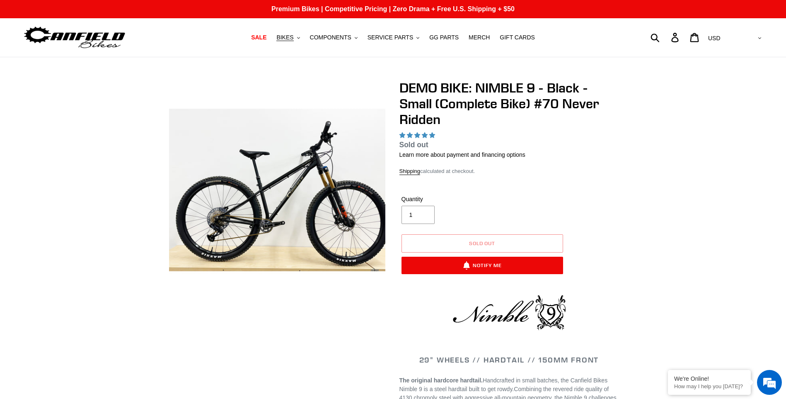  Describe the element at coordinates (709, 386) in the screenshot. I see `p: How may I help you today?` at that location.